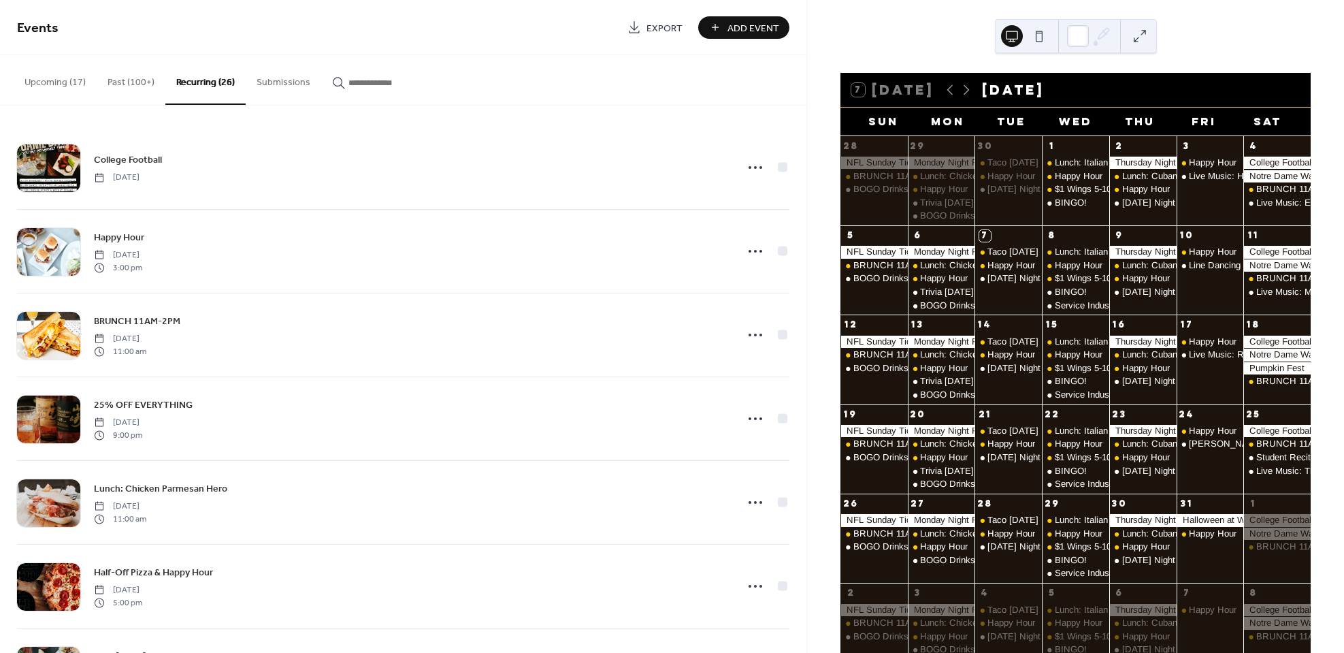 This screenshot has width=1344, height=653. I want to click on span: Add Event, so click(753, 28).